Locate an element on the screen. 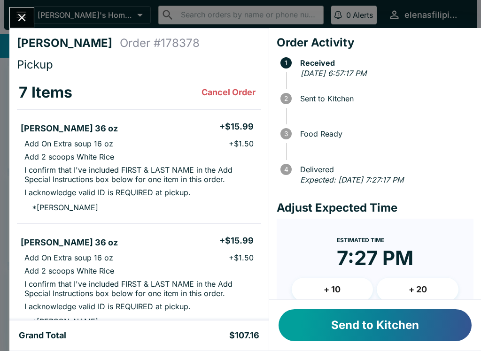  text: 2 is located at coordinates (286, 99).